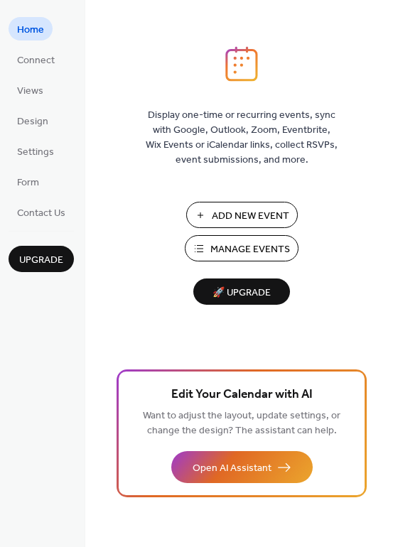 This screenshot has height=547, width=398. What do you see at coordinates (241, 395) in the screenshot?
I see `span: Edit Your Calendar with AI` at bounding box center [241, 395].